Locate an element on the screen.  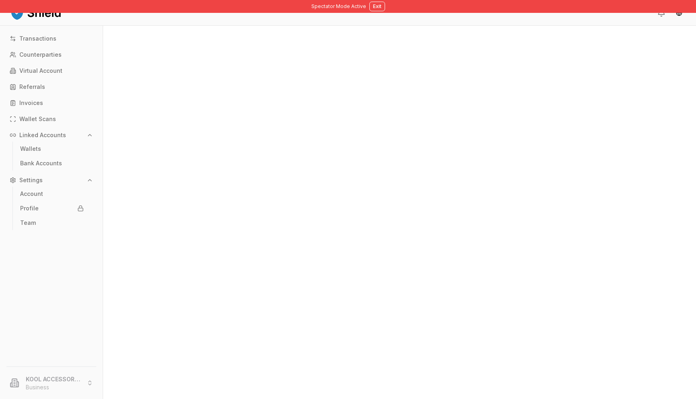
button: Linked Accounts is located at coordinates (51, 135).